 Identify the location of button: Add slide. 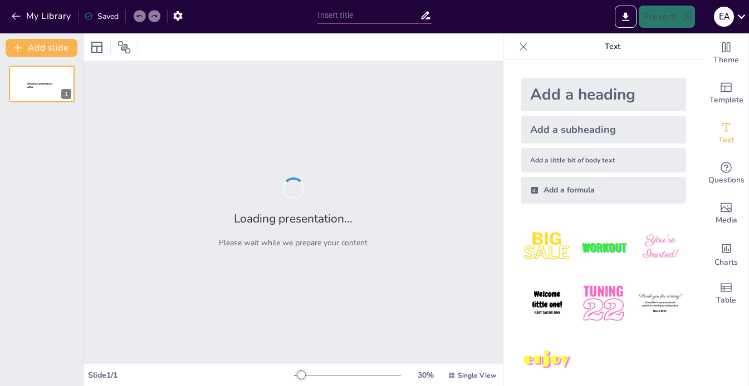
(41, 48).